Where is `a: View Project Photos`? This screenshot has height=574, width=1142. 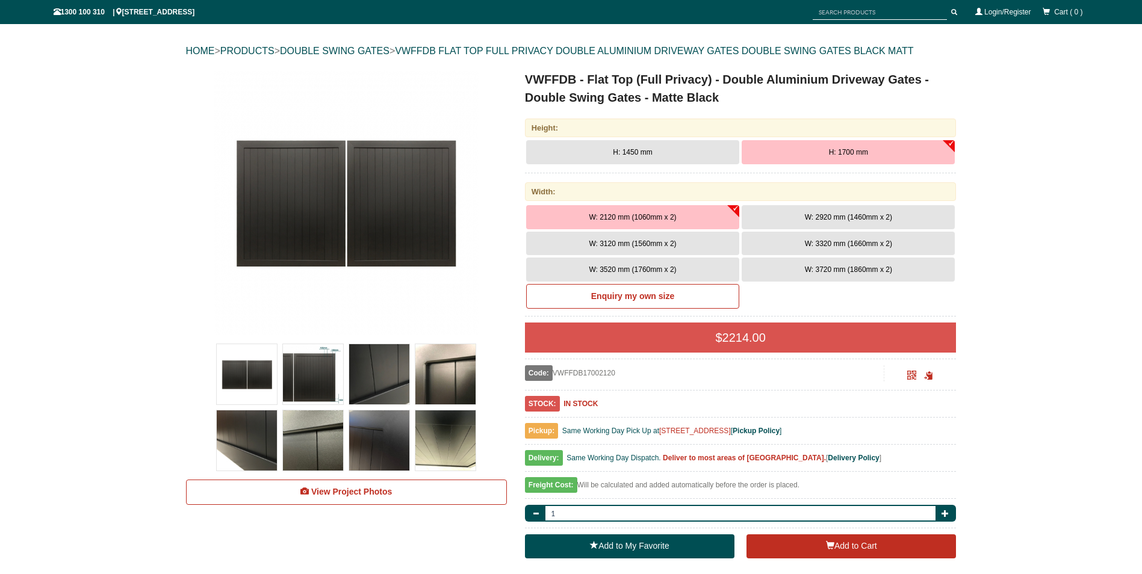
a: View Project Photos is located at coordinates (346, 492).